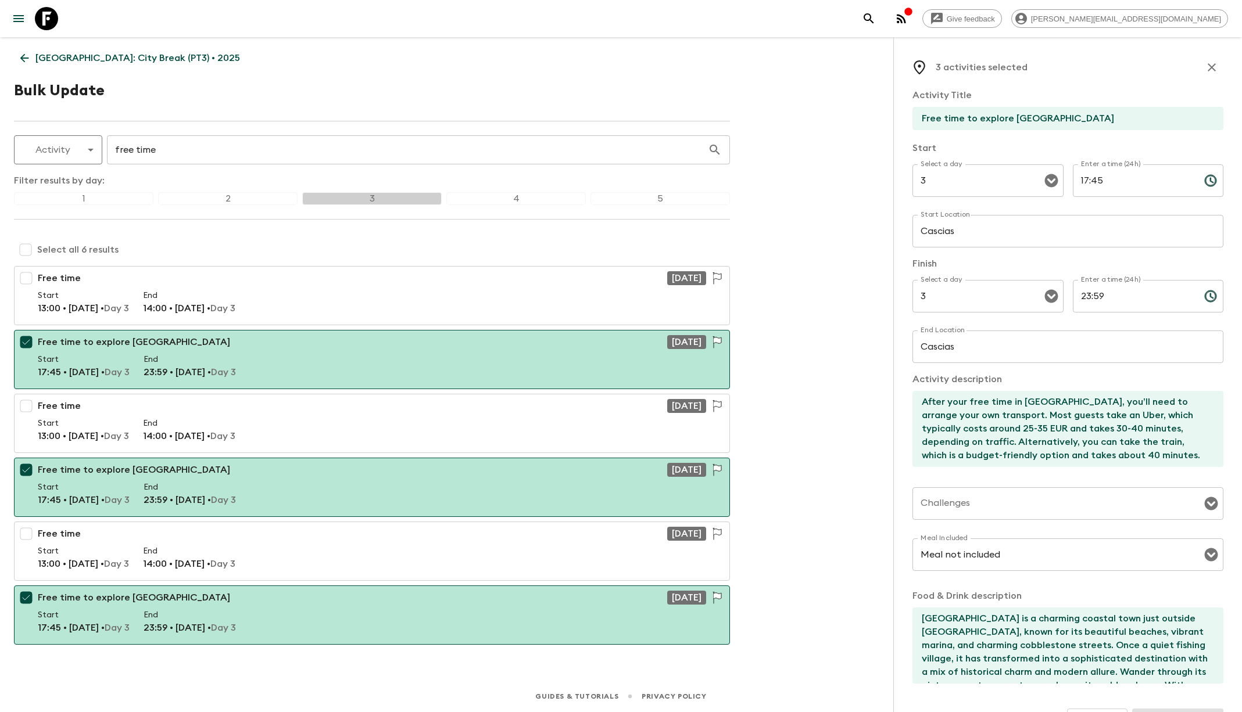 The image size is (1242, 712). What do you see at coordinates (407, 150) in the screenshot?
I see `input: e.g. "zipline"` at bounding box center [407, 150].